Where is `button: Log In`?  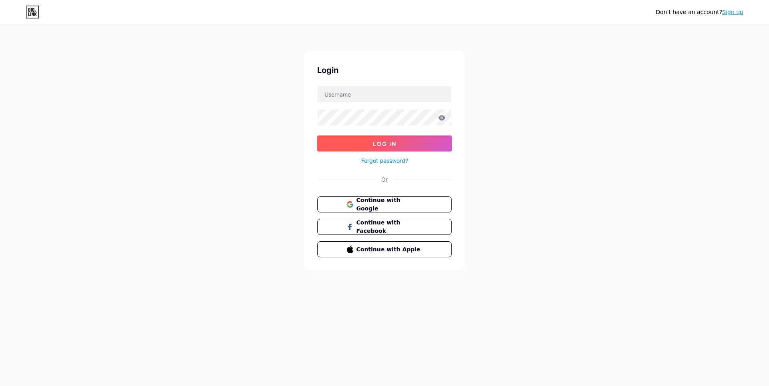
button: Log In is located at coordinates (385, 143).